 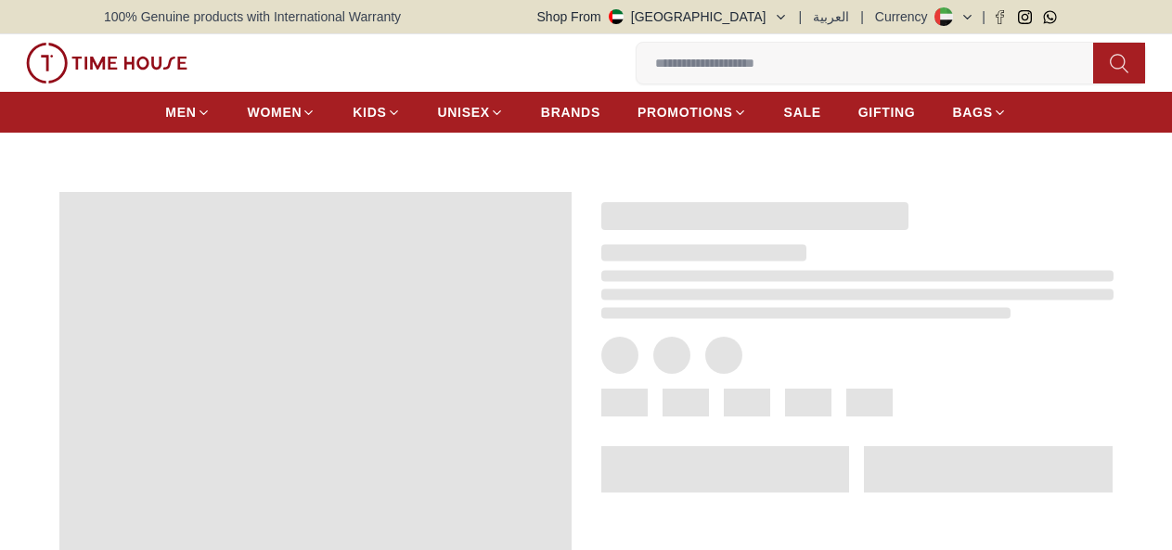 I want to click on a: BAGS, so click(x=979, y=112).